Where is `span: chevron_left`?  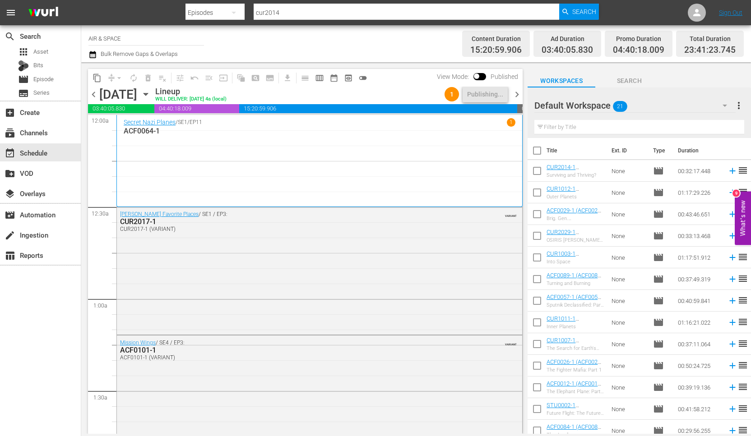
span: chevron_left is located at coordinates (93, 94).